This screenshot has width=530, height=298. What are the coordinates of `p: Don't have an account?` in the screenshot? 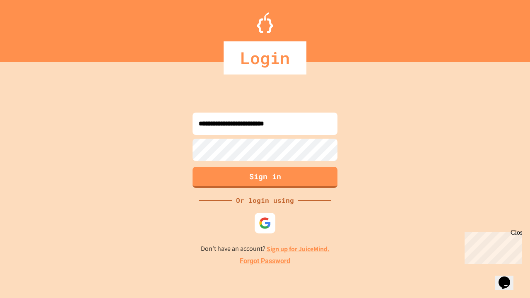 It's located at (265, 249).